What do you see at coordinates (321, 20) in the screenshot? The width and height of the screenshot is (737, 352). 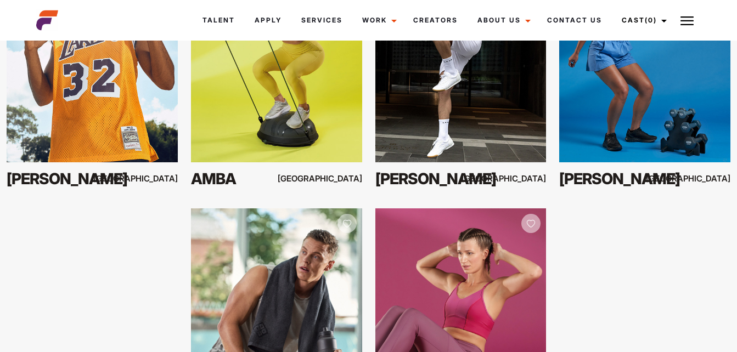 I see `a: Services` at bounding box center [321, 20].